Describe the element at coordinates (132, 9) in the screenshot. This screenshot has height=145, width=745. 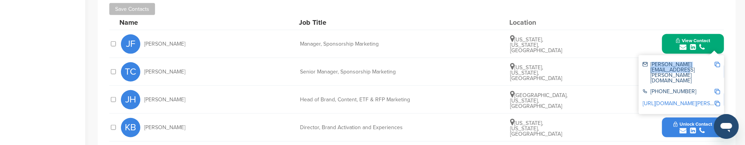
I see `button: Save Contacts` at that location.